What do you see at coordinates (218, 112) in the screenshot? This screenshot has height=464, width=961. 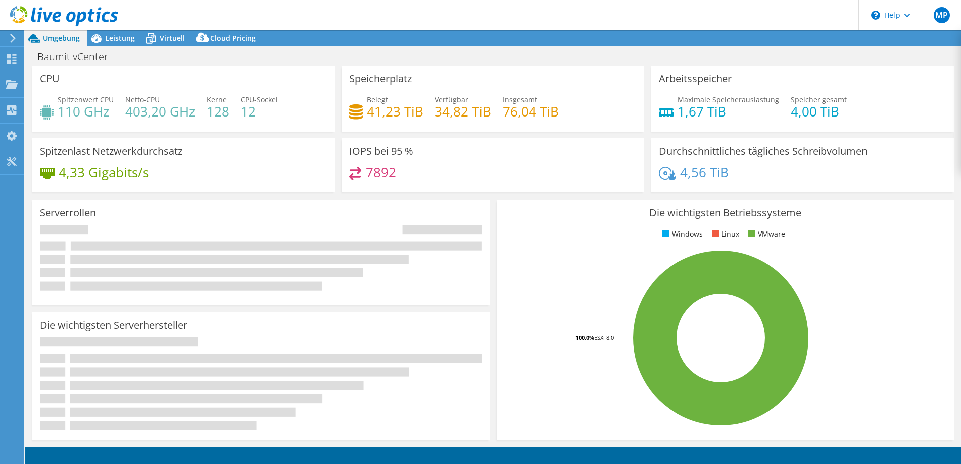 I see `h4: 128` at bounding box center [218, 112].